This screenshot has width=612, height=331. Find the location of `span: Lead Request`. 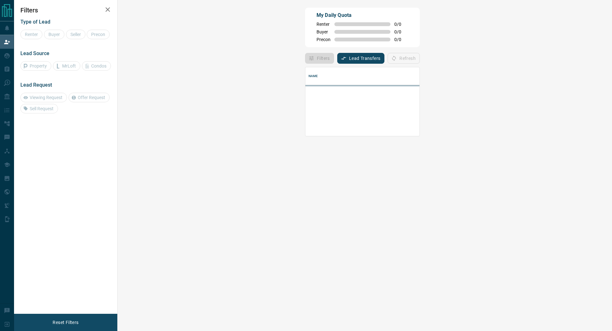

span: Lead Request is located at coordinates (36, 85).